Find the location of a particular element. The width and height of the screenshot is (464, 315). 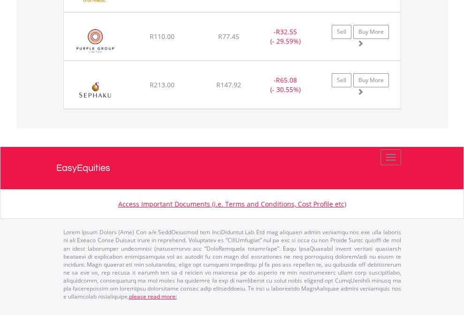

img: EQU.ZA.SEP.png is located at coordinates (95, 89).